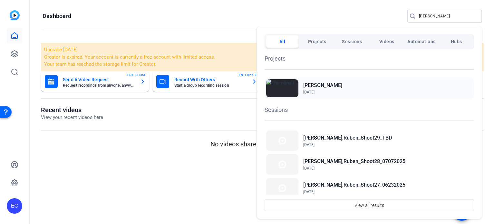 Image resolution: width=495 pixels, height=224 pixels. What do you see at coordinates (422, 42) in the screenshot?
I see `span: Automations` at bounding box center [422, 42].